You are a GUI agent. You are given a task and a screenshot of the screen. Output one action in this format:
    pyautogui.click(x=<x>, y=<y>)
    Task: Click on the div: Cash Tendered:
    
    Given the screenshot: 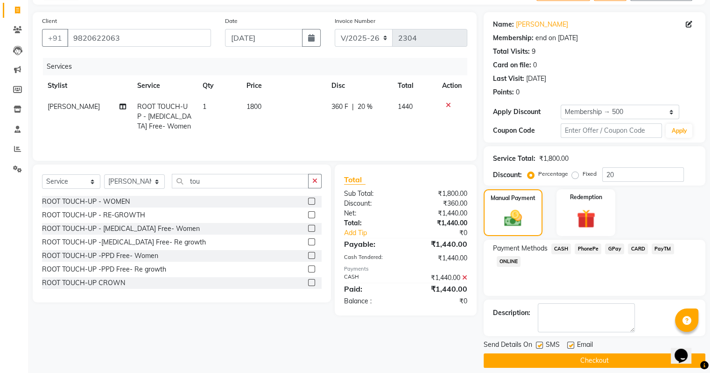 What is the action you would take?
    pyautogui.click(x=371, y=258)
    